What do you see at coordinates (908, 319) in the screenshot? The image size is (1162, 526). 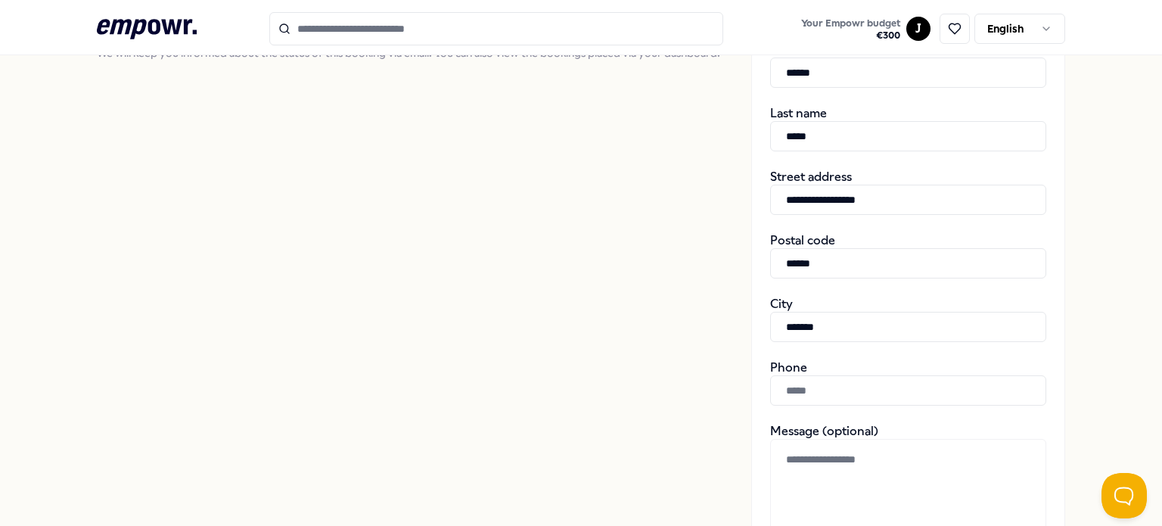 I see `div: City` at bounding box center [908, 319].